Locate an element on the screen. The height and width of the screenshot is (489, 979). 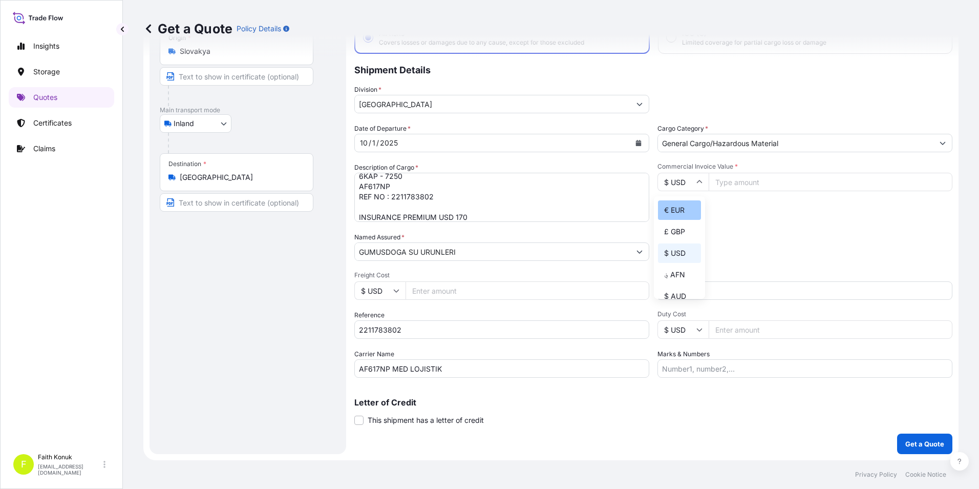
span: This shipment has a letter of credit is located at coordinates (426, 420).